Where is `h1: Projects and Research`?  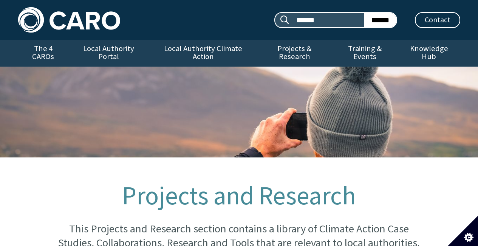 h1: Projects and Research is located at coordinates (239, 195).